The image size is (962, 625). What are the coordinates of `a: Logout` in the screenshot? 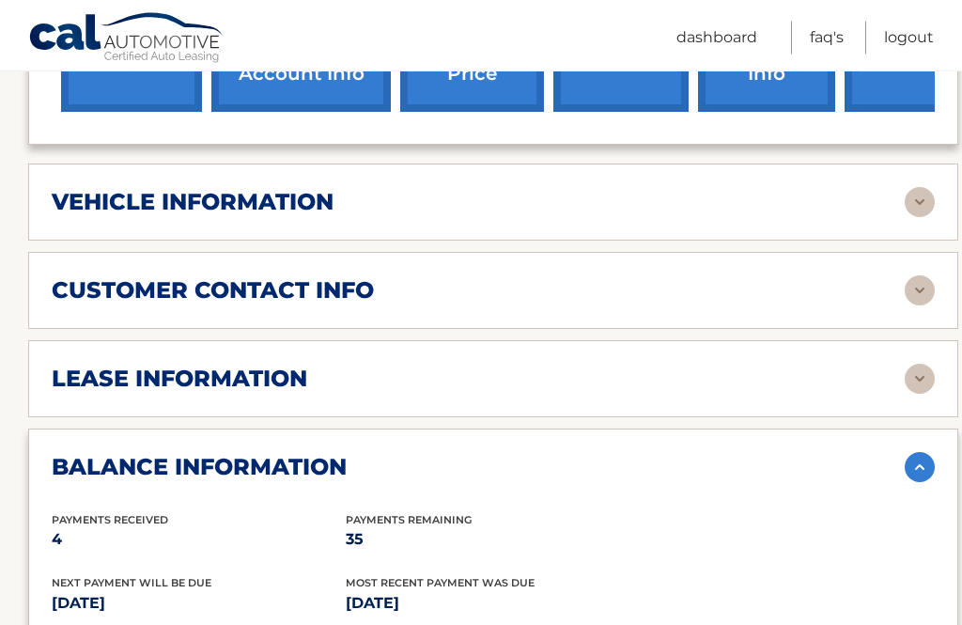 It's located at (908, 38).